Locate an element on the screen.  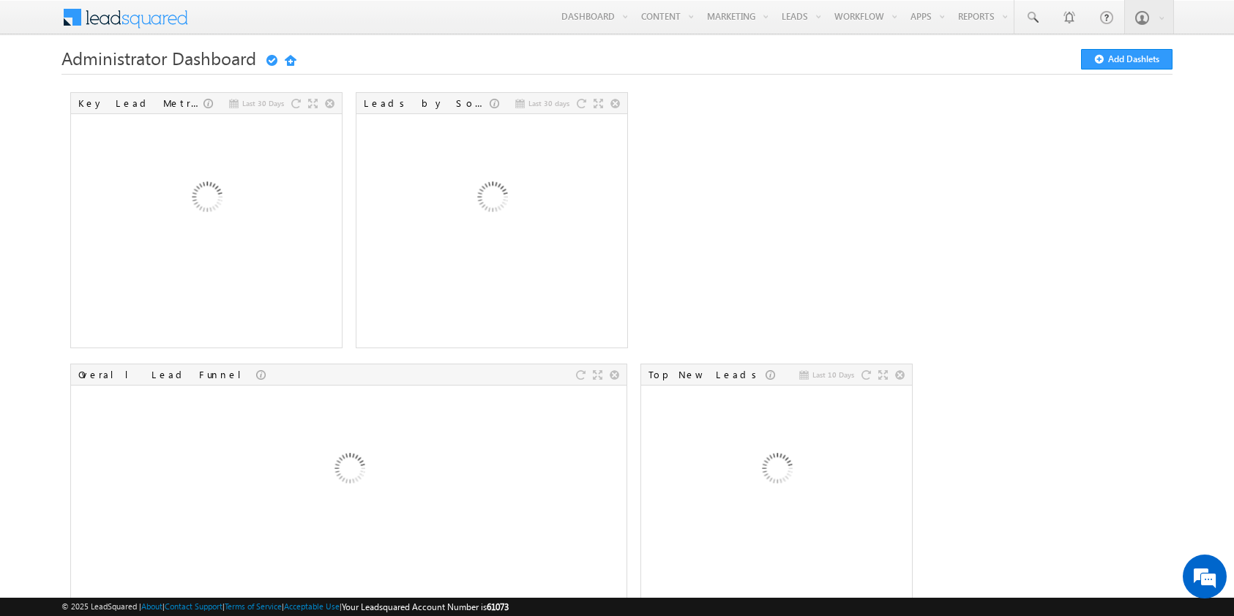
div: Key Lead Metrics is located at coordinates (141, 103).